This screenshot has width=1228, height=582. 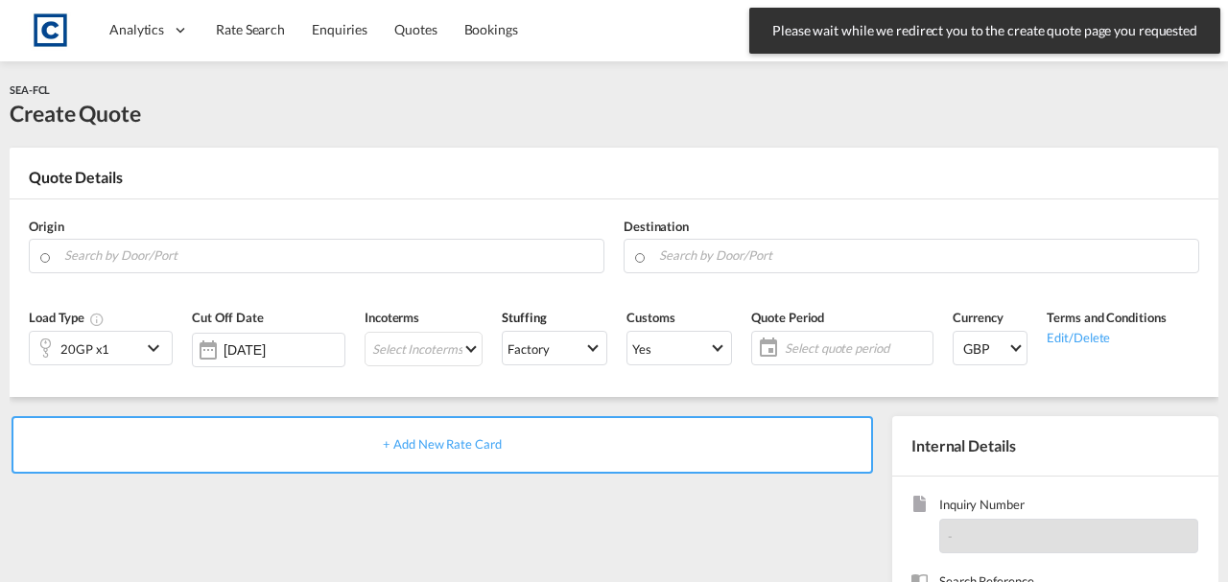 What do you see at coordinates (679, 348) in the screenshot?
I see `md-select: Select Customs: Yes` at bounding box center [679, 348].